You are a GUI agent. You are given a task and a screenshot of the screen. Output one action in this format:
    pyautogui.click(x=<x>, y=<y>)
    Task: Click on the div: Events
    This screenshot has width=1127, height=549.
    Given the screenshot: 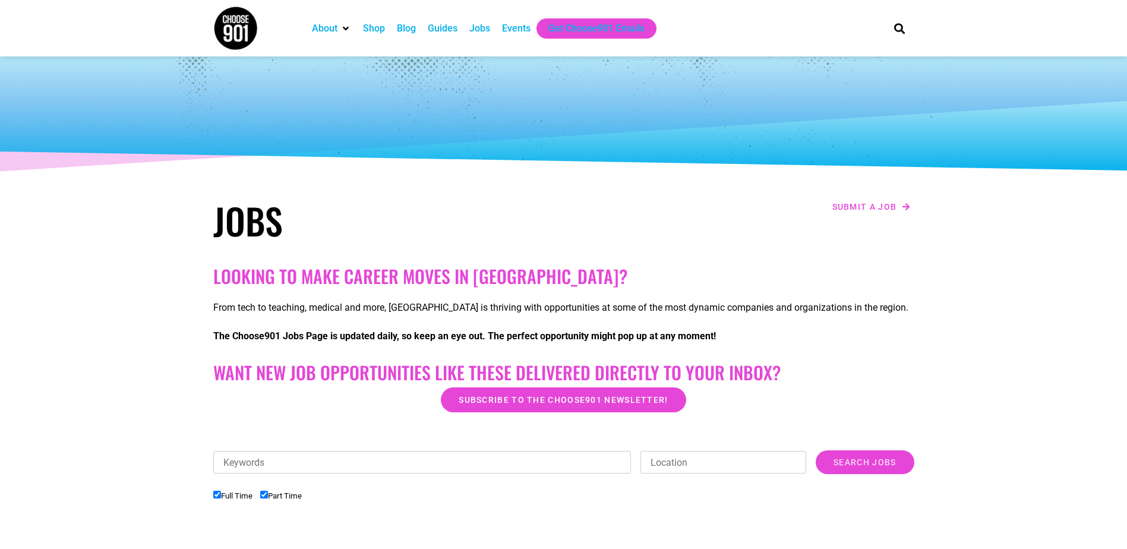 What is the action you would take?
    pyautogui.click(x=516, y=29)
    